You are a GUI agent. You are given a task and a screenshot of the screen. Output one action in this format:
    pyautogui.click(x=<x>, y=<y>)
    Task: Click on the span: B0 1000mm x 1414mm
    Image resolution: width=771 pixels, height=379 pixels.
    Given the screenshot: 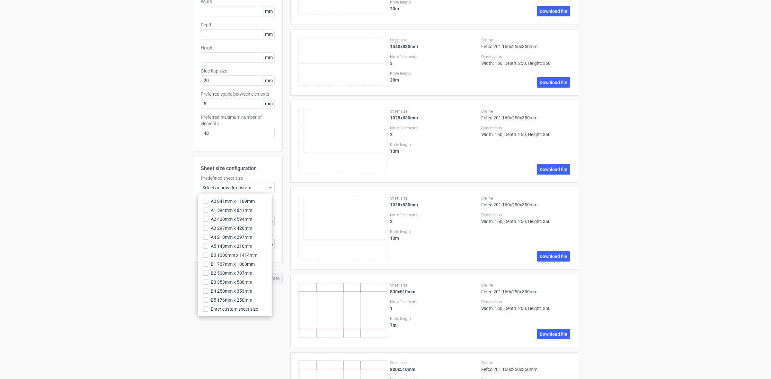 What is the action you would take?
    pyautogui.click(x=234, y=255)
    